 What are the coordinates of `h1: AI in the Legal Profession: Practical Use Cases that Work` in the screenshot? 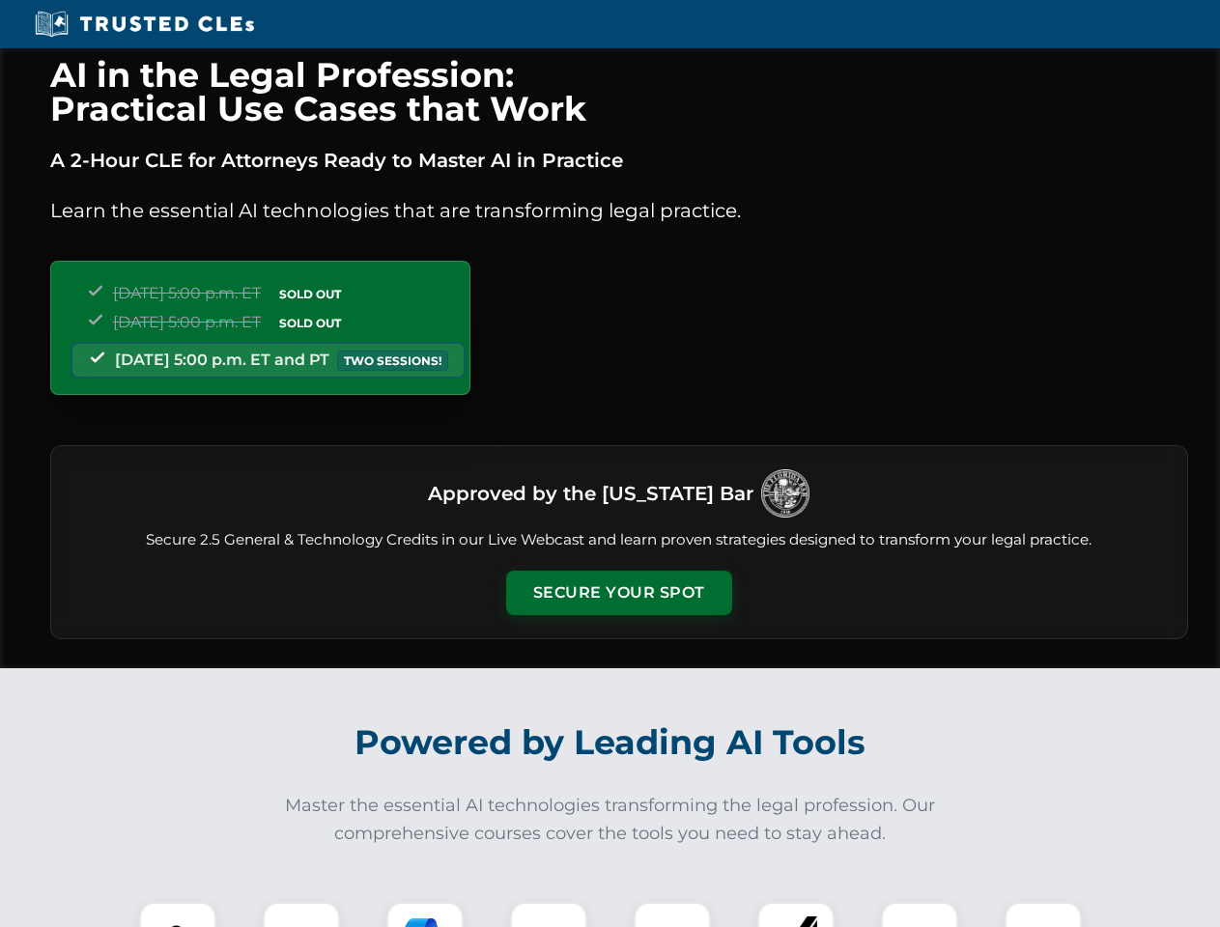 It's located at (619, 92).